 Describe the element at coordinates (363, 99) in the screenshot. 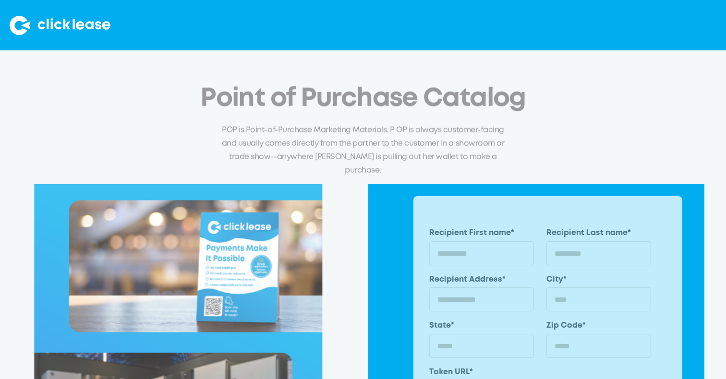

I see `h2: Point of Purchase Catalog` at that location.